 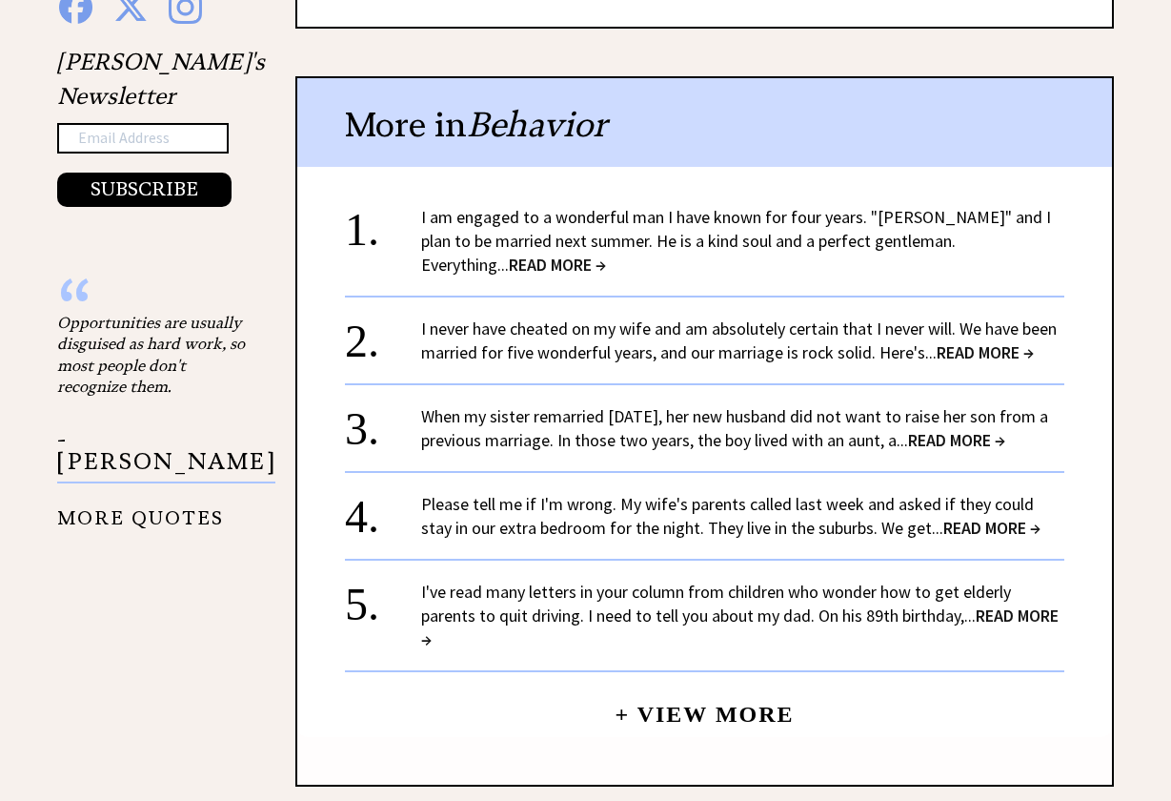 What do you see at coordinates (144, 190) in the screenshot?
I see `button: SUBSCRIBE` at bounding box center [144, 190].